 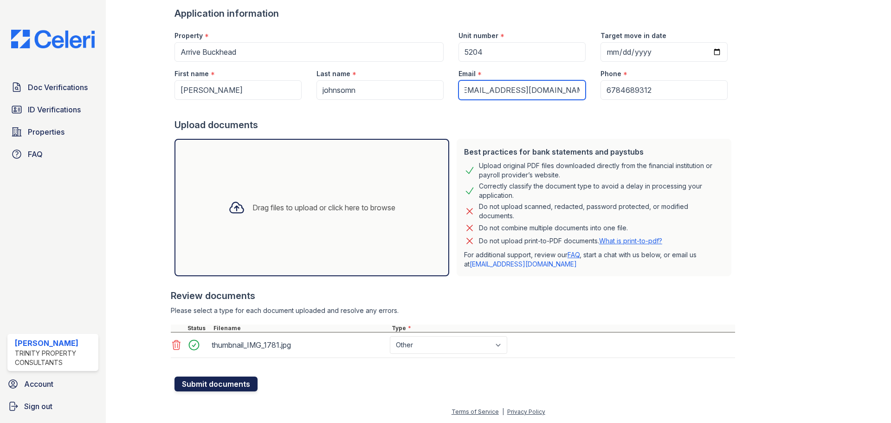 What do you see at coordinates (324, 207) in the screenshot?
I see `div: Drag files to upload or click here to browse` at bounding box center [324, 207].